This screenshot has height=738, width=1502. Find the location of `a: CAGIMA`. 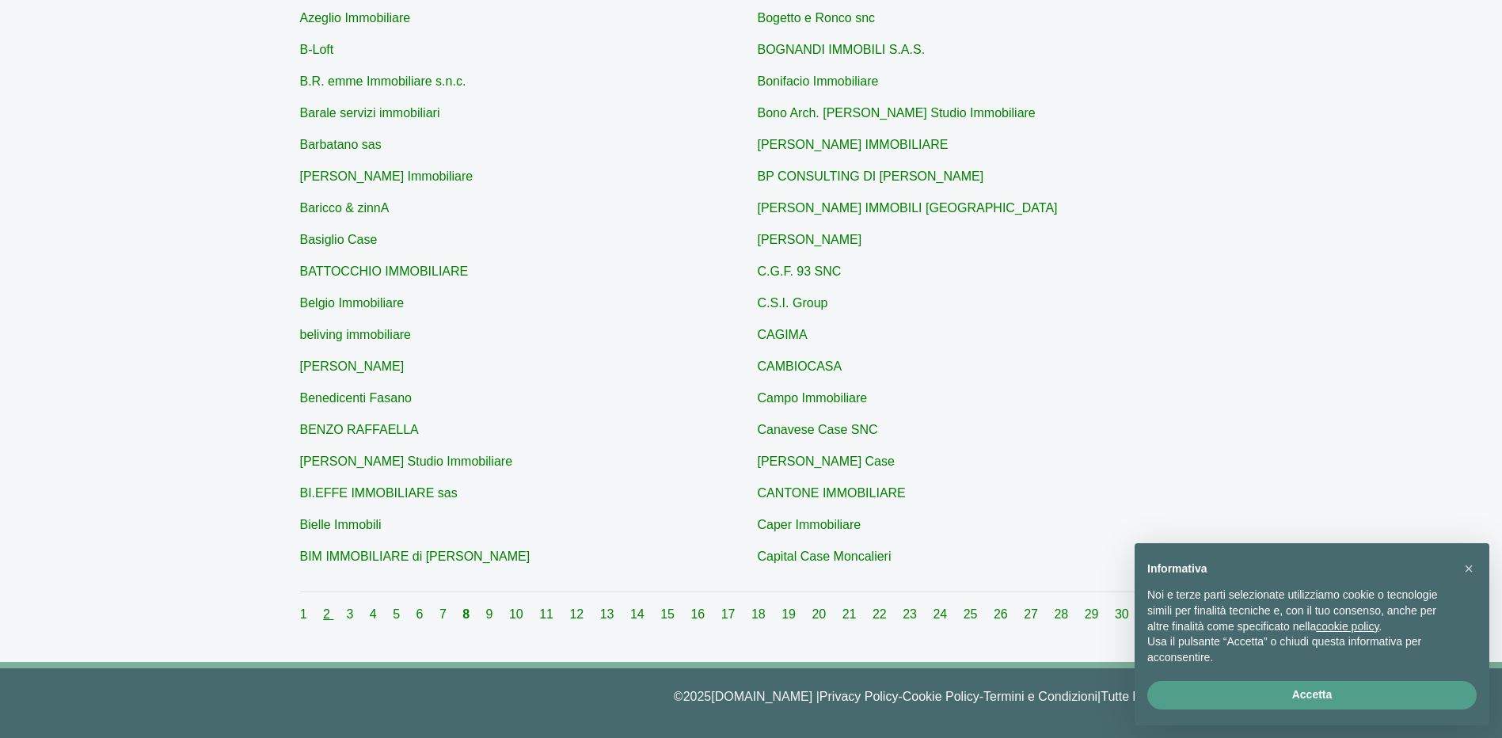

a: CAGIMA is located at coordinates (782, 334).